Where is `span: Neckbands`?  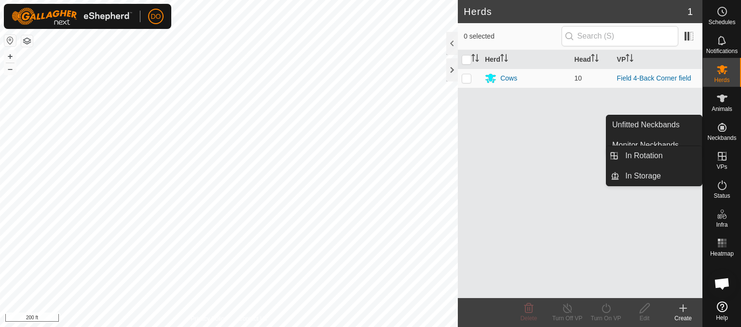
span: Neckbands is located at coordinates (721, 138).